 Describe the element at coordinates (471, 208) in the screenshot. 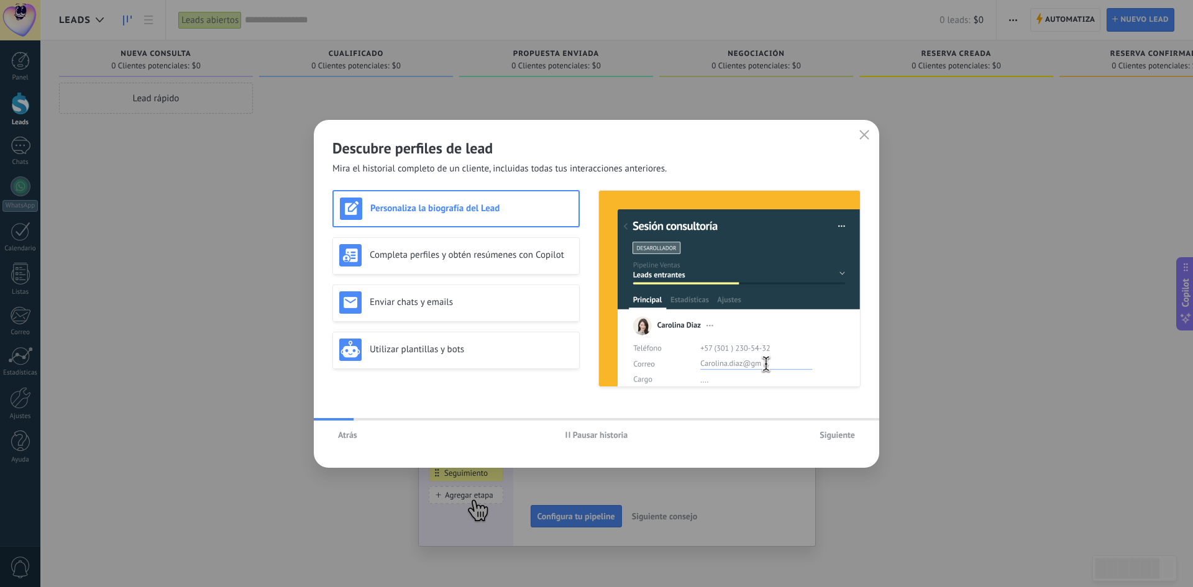

I see `h3: Personaliza la biografía del Lead` at that location.